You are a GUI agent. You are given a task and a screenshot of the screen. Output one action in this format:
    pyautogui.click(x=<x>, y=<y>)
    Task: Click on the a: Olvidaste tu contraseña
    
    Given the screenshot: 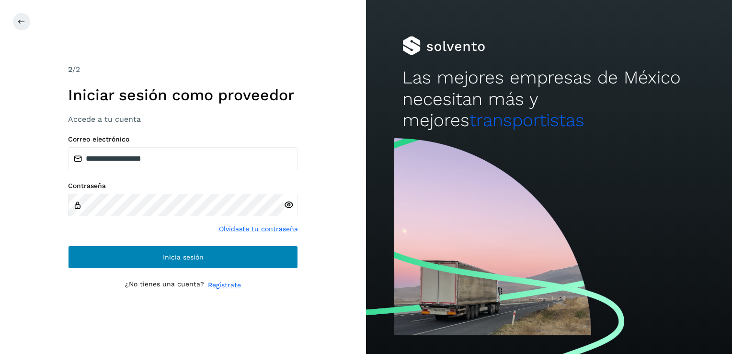 What is the action you would take?
    pyautogui.click(x=258, y=229)
    